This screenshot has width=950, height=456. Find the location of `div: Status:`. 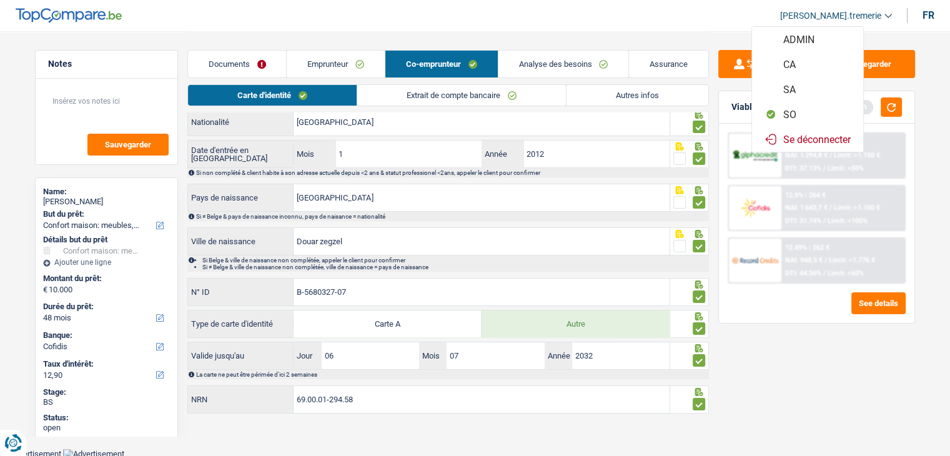

div: Status: is located at coordinates (106, 418).